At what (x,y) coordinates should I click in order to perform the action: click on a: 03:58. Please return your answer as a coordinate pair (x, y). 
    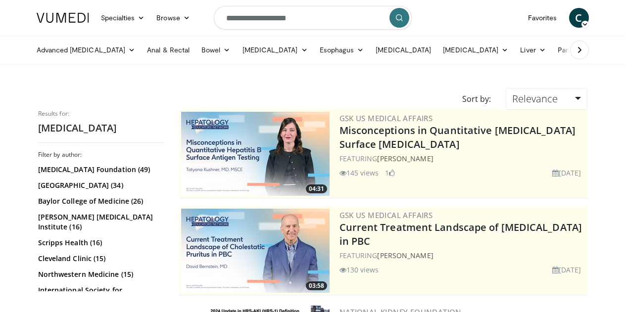
    Looking at the image, I should click on (255, 251).